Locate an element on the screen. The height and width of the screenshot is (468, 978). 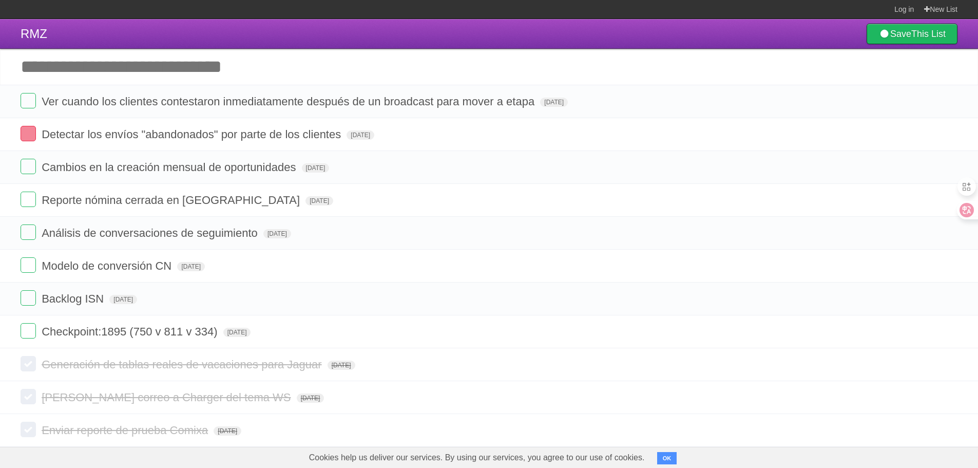
span: Detectar los envíos "abandonados" por parte de los clientes is located at coordinates (193, 134).